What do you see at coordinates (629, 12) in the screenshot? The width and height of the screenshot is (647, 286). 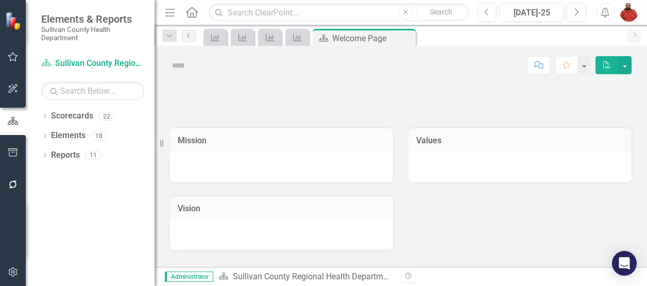 I see `button: Will Valdez` at bounding box center [629, 12].